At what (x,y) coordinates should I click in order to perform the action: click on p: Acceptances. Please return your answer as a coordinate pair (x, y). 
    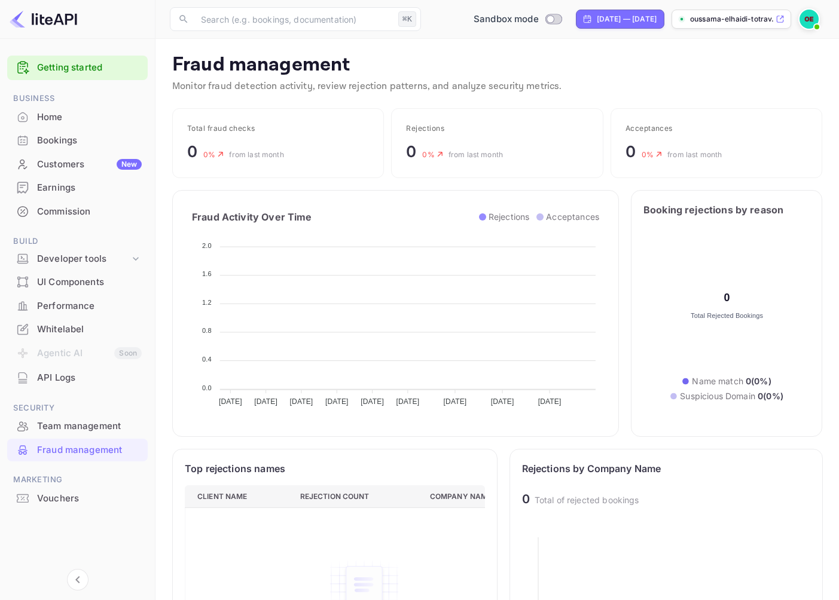
    Looking at the image, I should click on (572, 216).